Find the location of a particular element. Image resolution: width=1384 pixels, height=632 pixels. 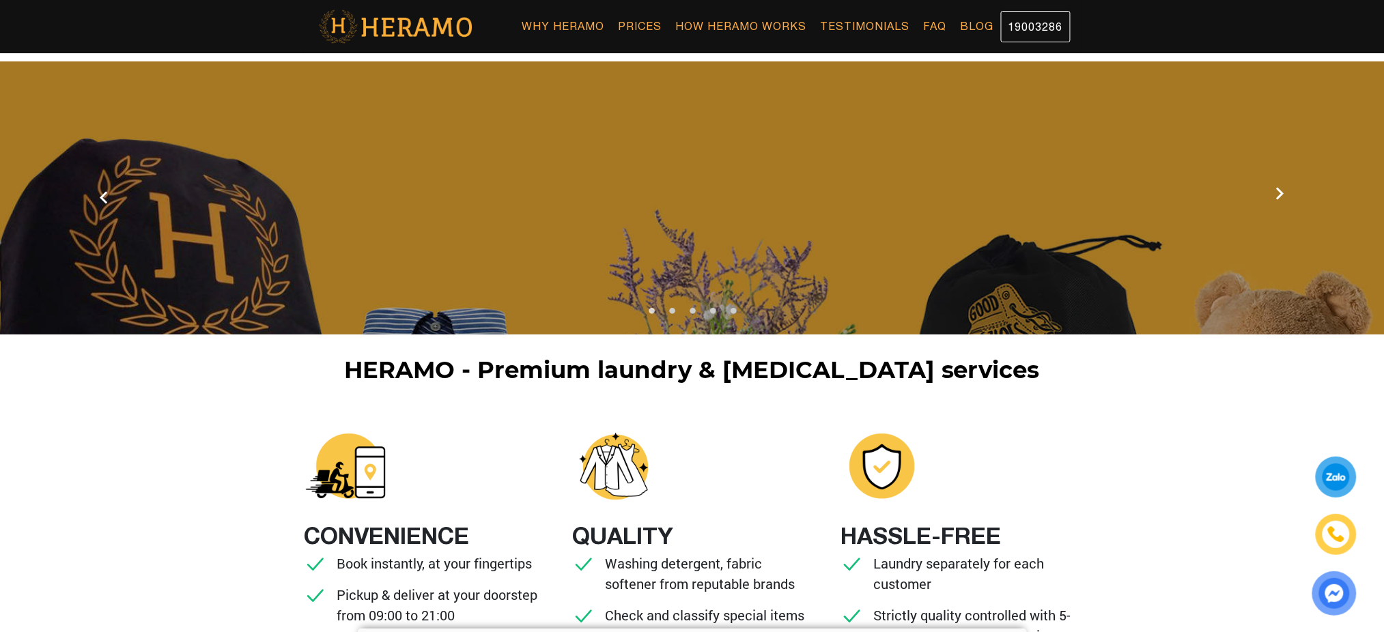

a: How Heramo Works is located at coordinates (742, 26).